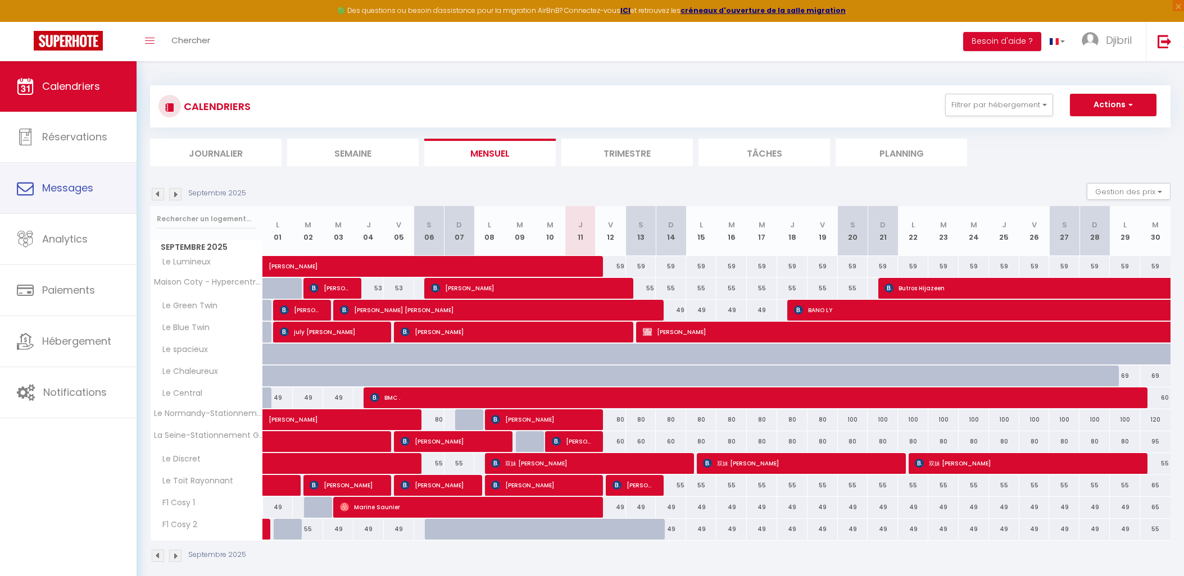 This screenshot has height=576, width=1184. What do you see at coordinates (913, 231) in the screenshot?
I see `th: 22` at bounding box center [913, 231].